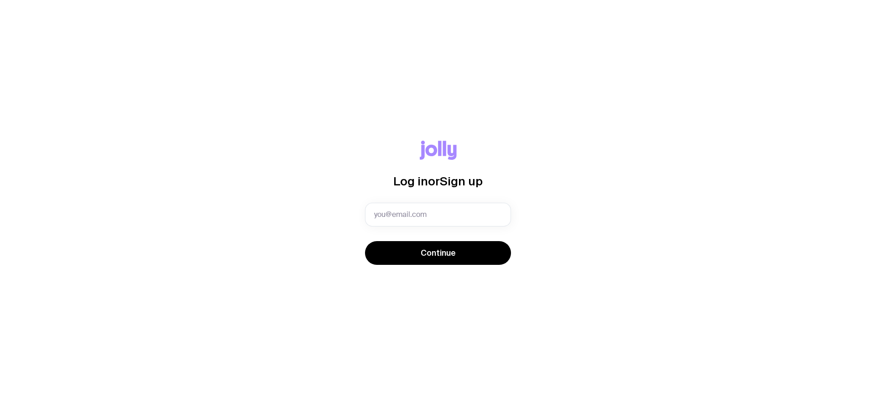 This screenshot has height=416, width=876. Describe the element at coordinates (434, 181) in the screenshot. I see `span: or` at that location.